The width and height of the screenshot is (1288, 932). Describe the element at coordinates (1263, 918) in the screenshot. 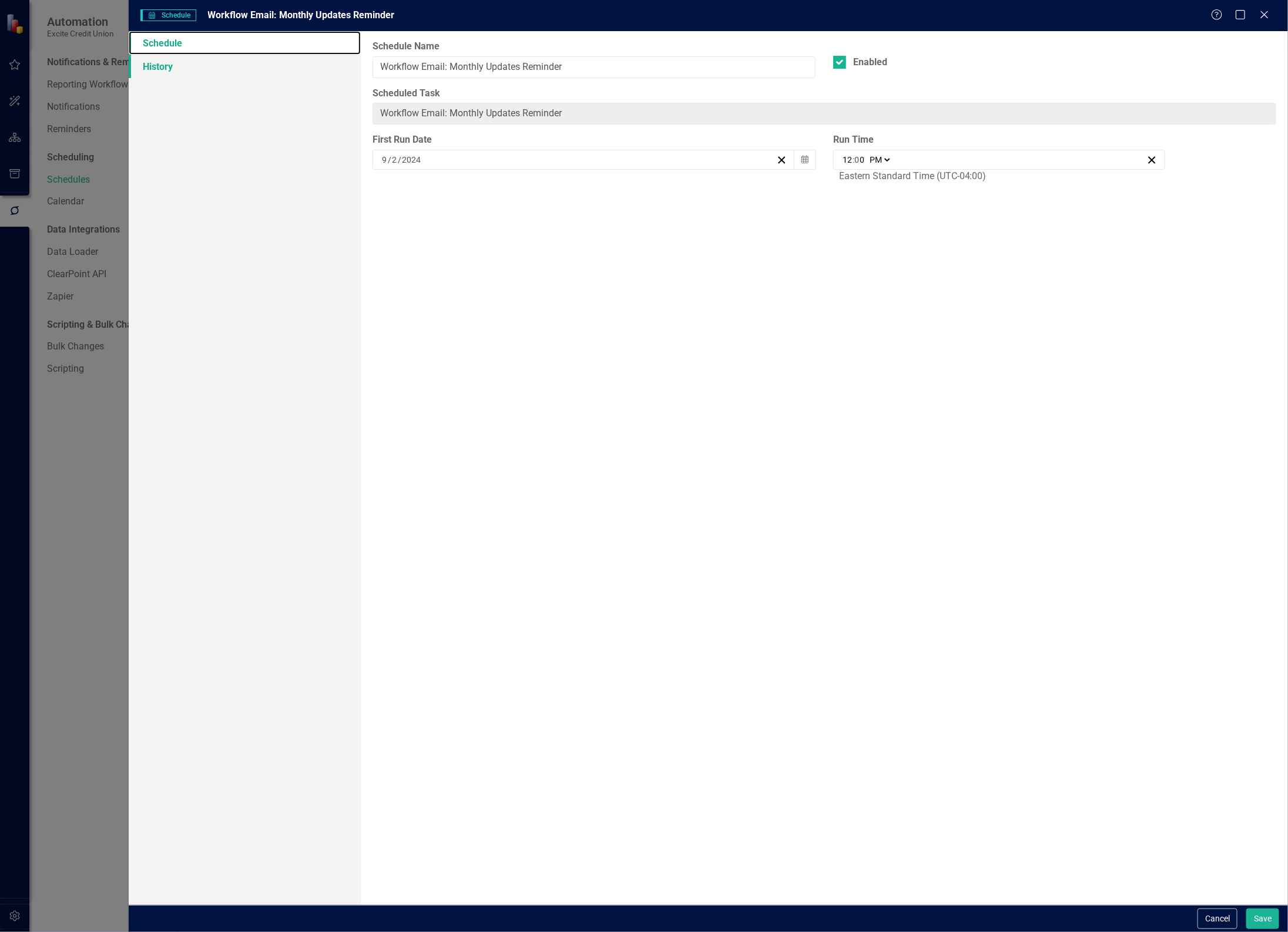

I see `button: Save` at that location.